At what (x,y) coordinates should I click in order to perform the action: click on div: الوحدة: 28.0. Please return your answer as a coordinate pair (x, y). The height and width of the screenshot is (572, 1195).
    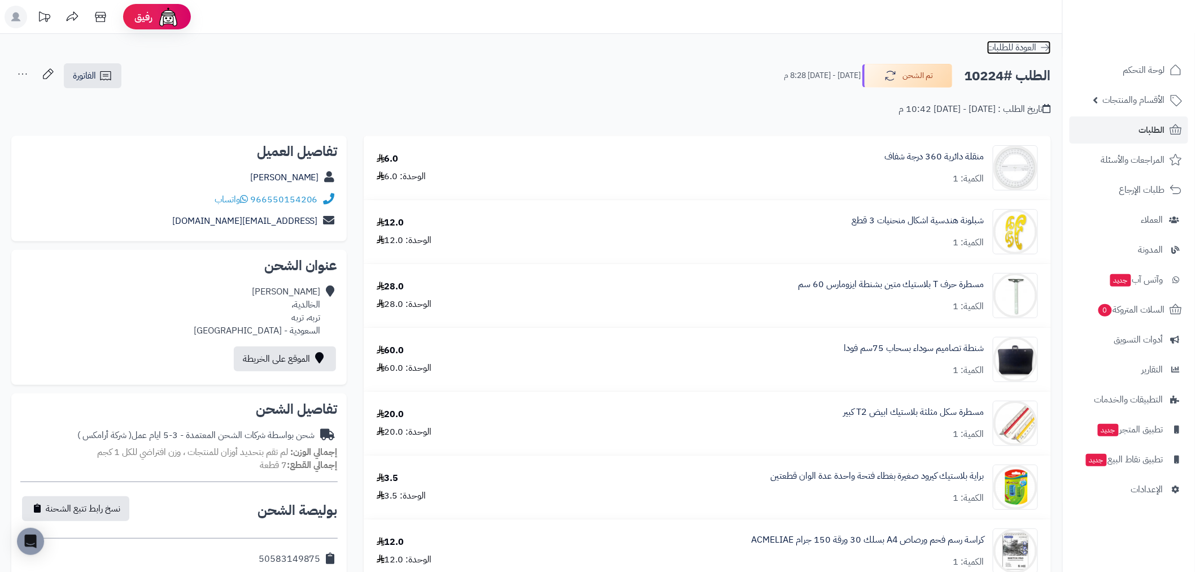
    Looking at the image, I should click on (404, 304).